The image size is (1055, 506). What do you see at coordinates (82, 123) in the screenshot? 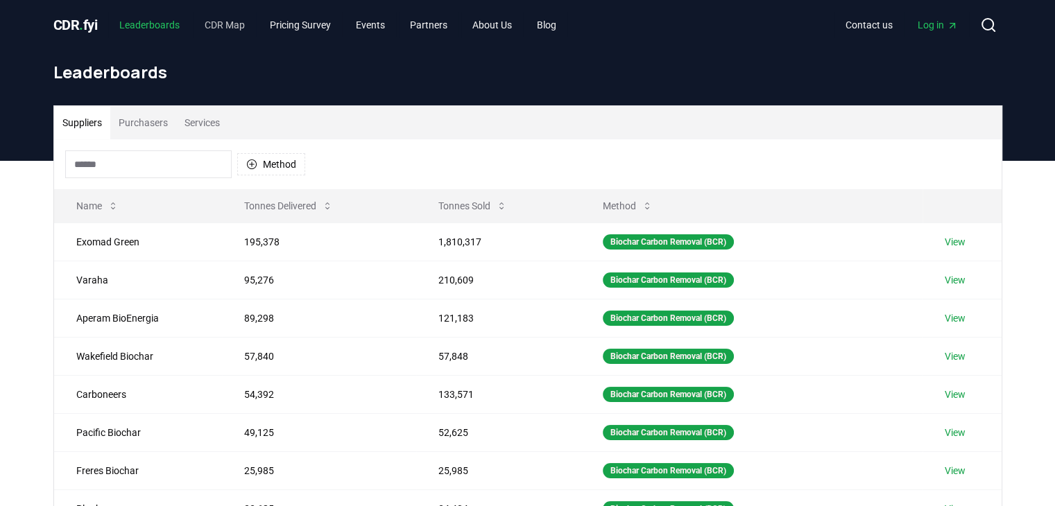
I see `button: Suppliers` at bounding box center [82, 123].